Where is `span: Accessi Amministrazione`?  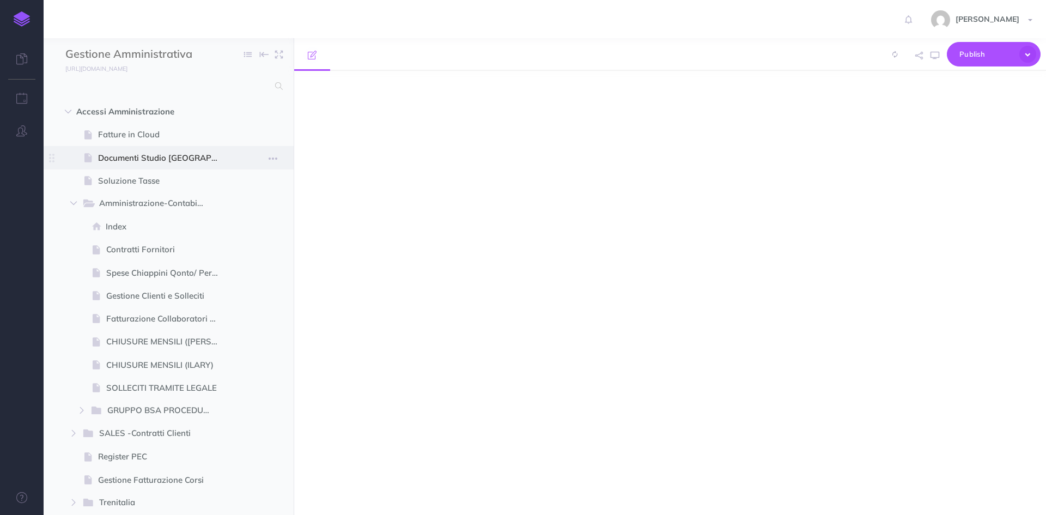
span: Accessi Amministrazione is located at coordinates (146, 112).